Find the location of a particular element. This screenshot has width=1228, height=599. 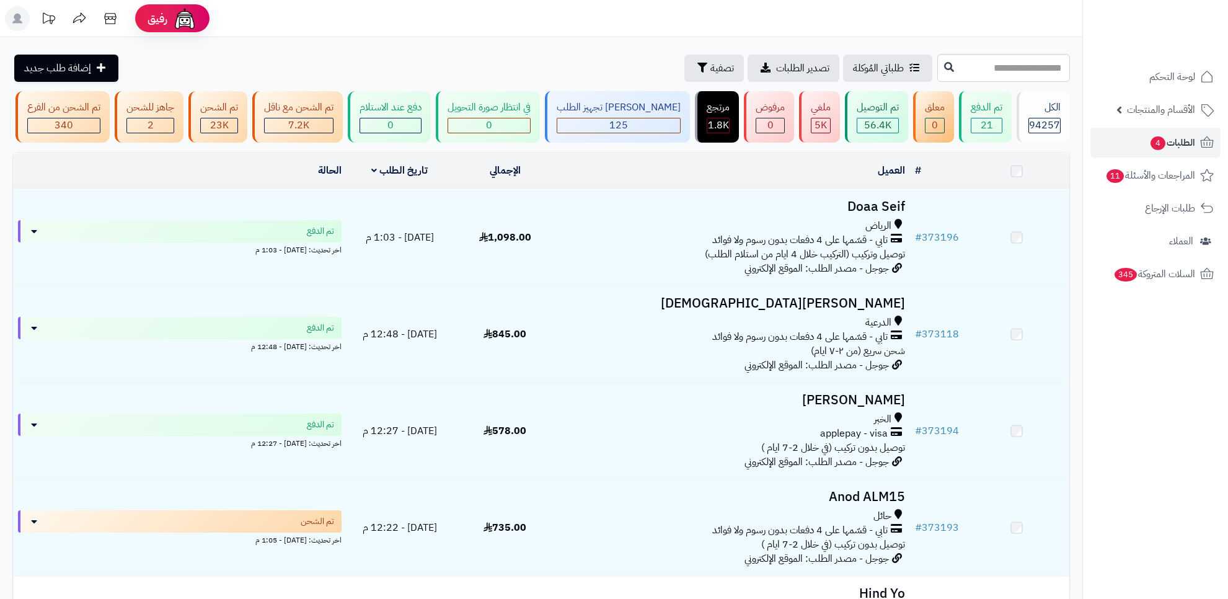

a: #373194 is located at coordinates (937, 431).